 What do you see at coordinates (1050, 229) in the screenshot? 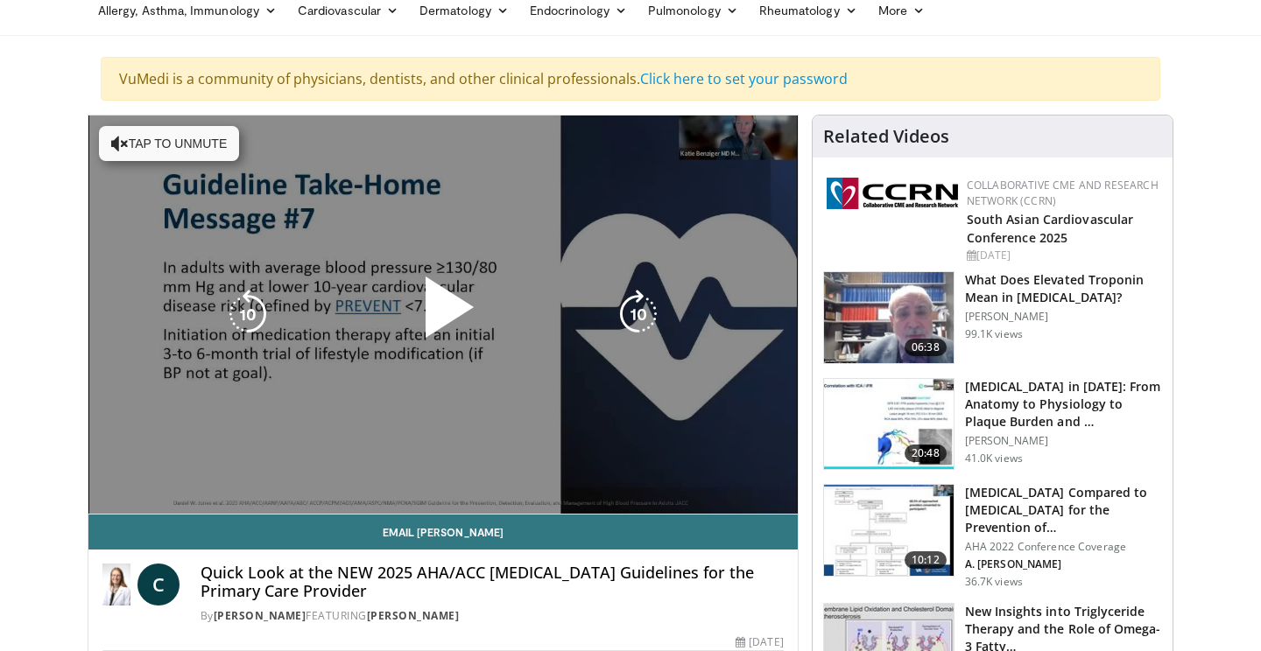
I see `a: South Asian Cardiovascular Conference 2025` at bounding box center [1050, 229].